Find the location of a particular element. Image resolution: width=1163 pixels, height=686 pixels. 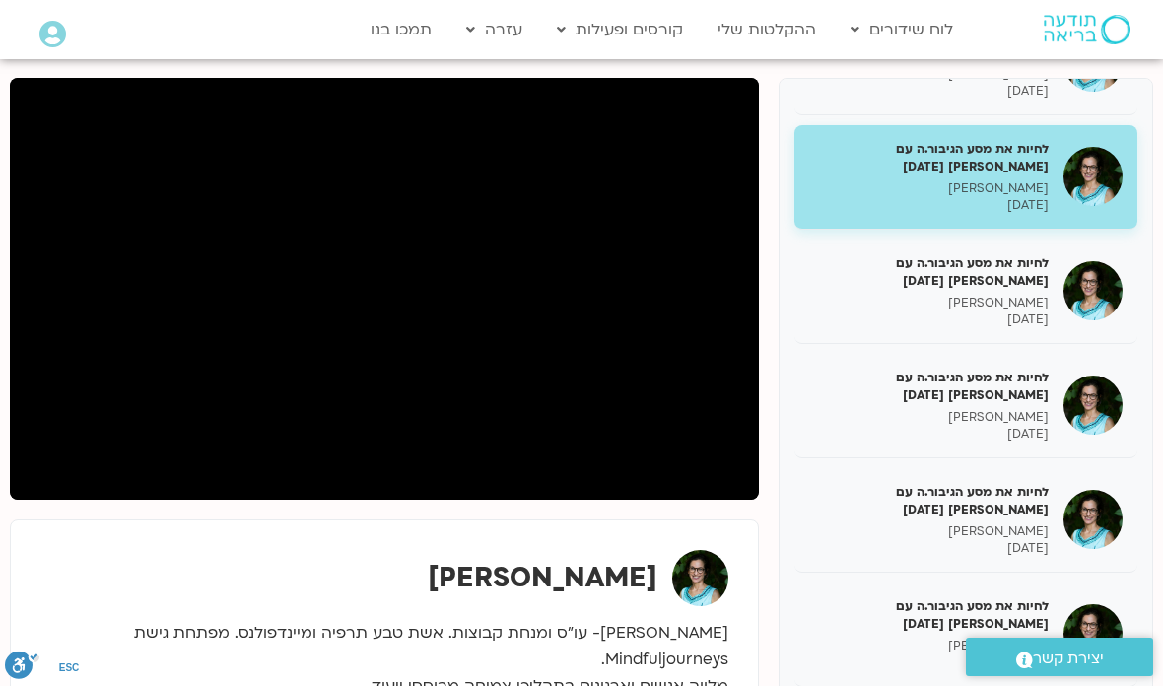

img: לחיות את מסע הגיבור.ה עם תמר לינצבסקי 08/04/25 is located at coordinates (1093, 291).